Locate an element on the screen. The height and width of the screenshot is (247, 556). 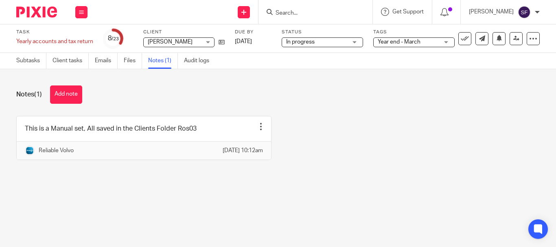
span: In progress is located at coordinates (300, 42).